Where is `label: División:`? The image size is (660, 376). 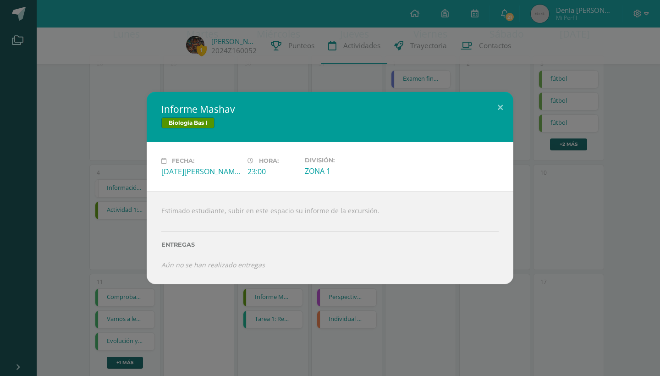
label: División: is located at coordinates (344, 160).